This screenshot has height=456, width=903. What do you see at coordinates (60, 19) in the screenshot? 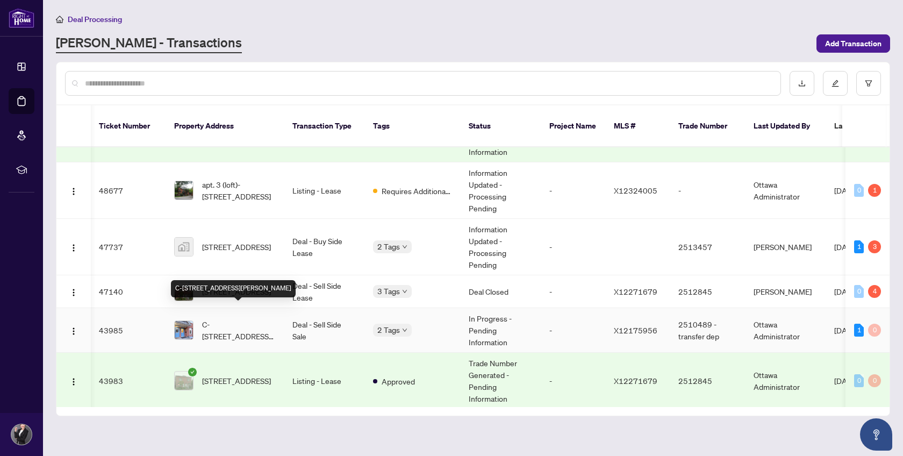
I see `span: home` at bounding box center [60, 19].